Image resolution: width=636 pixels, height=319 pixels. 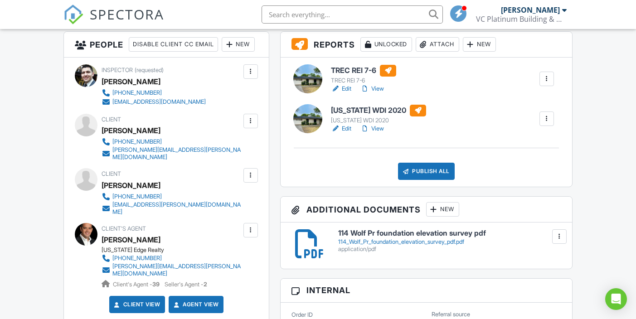 What do you see at coordinates (364, 81) in the screenshot?
I see `div: TREC REI 7-6` at bounding box center [364, 81].